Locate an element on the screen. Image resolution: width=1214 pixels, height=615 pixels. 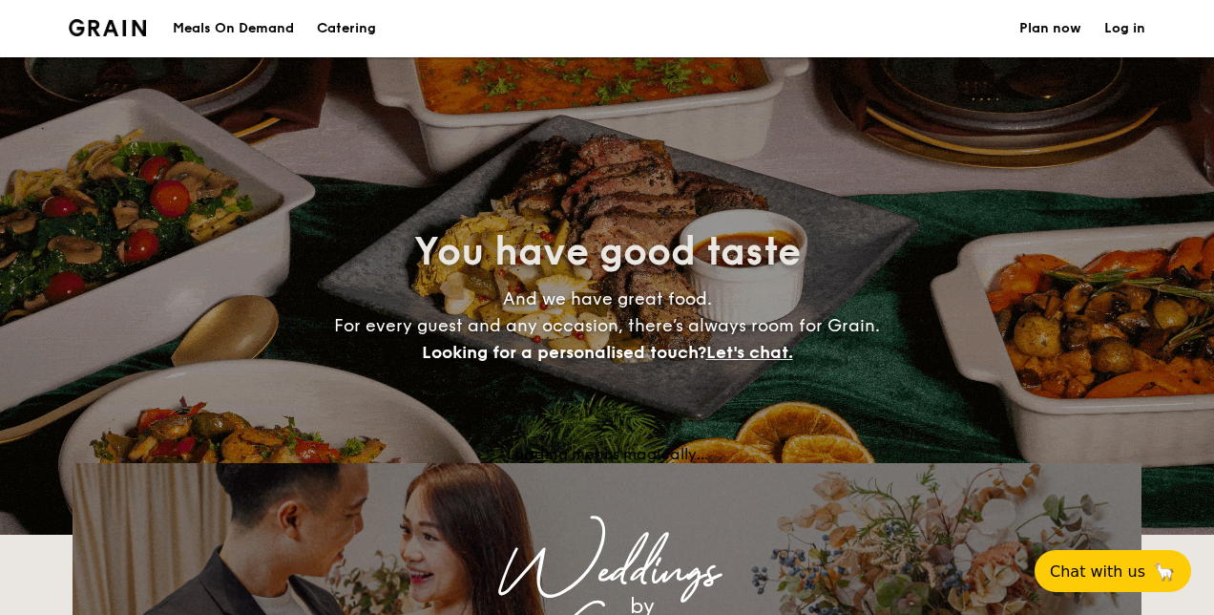
div: Loading menus magically... is located at coordinates (607, 453).